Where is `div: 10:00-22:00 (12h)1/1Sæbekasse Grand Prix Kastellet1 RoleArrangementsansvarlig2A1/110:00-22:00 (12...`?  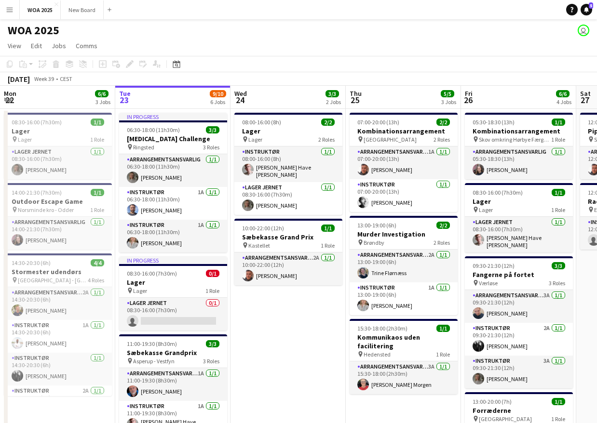
div: 10:00-22:00 (12h)1/1Sæbekasse Grand Prix Kastellet1 RoleArrangementsansvarlig2A1/110:00-22:00 (12... is located at coordinates (288, 252).